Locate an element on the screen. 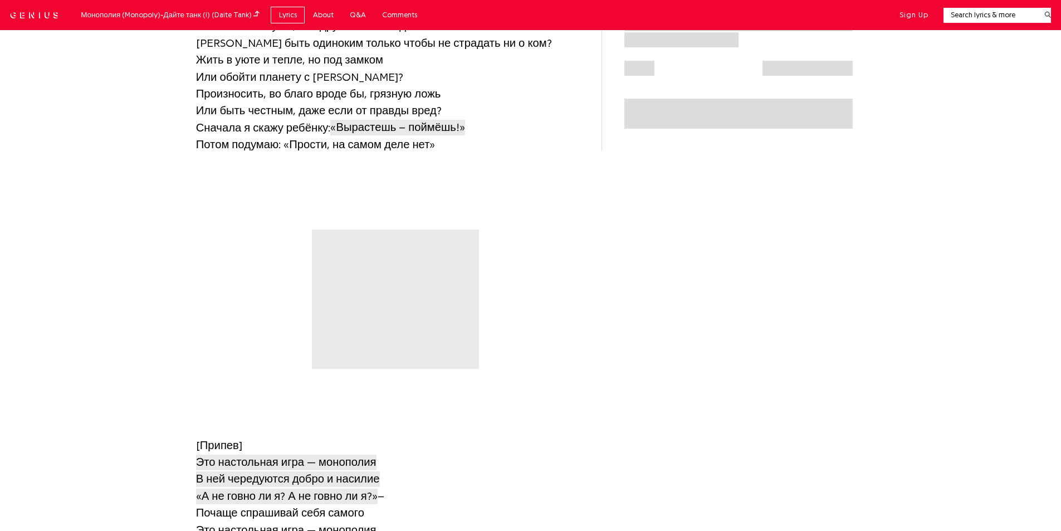 This screenshot has height=531, width=1061. a: Q&A is located at coordinates (358, 15).